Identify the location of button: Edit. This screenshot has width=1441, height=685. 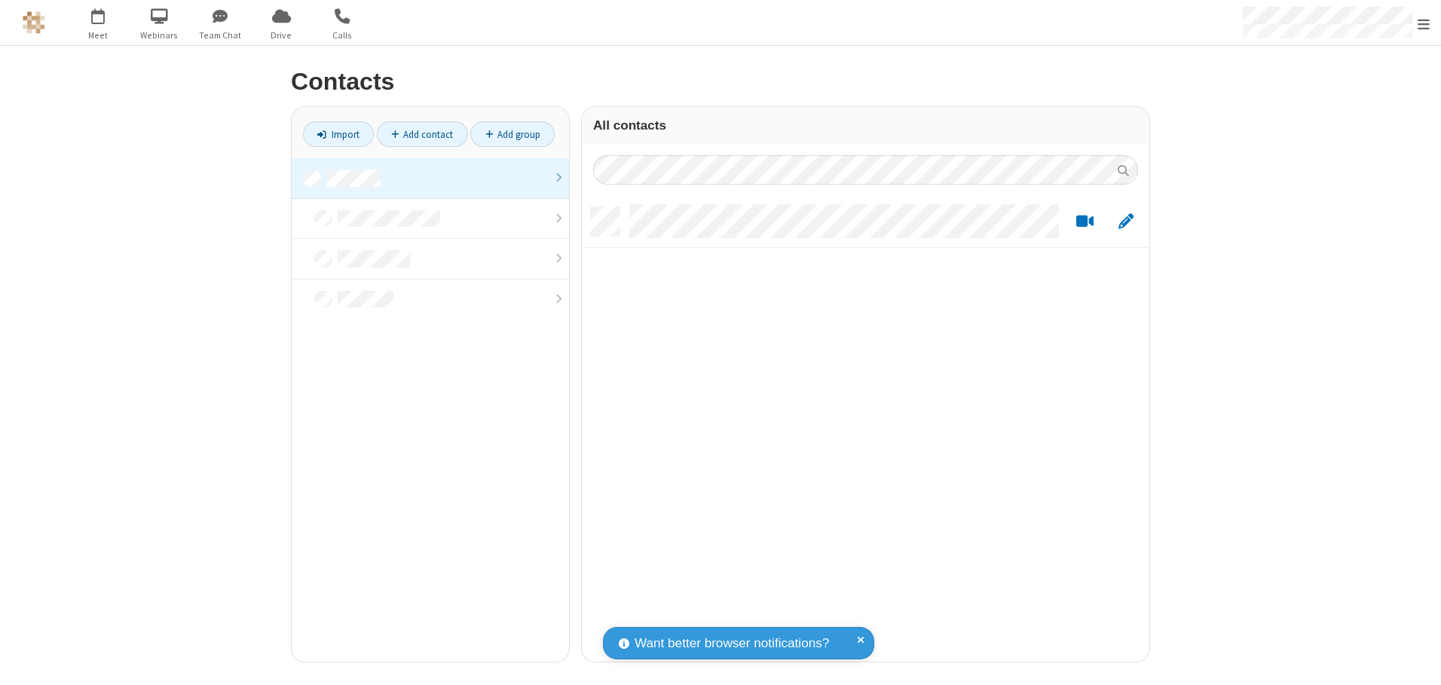
(1126, 222).